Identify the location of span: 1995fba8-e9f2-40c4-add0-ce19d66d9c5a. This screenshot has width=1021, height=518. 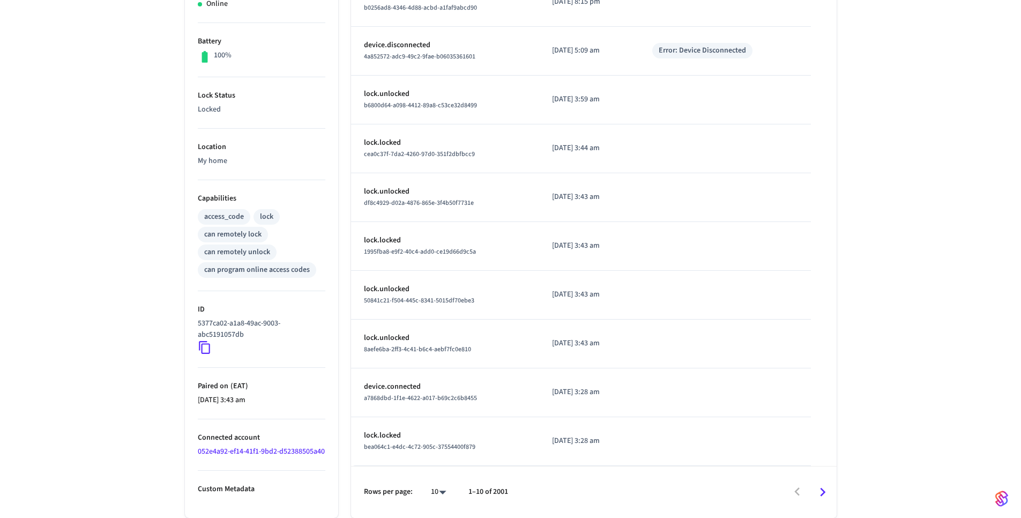
(420, 251).